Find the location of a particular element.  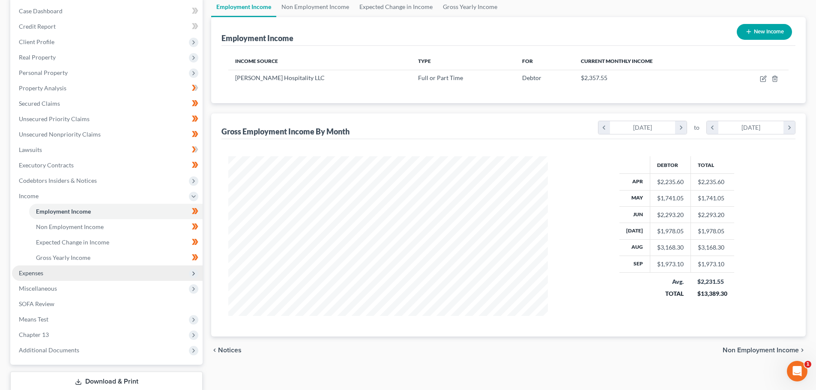

div: $2,293.20 is located at coordinates (670, 215).